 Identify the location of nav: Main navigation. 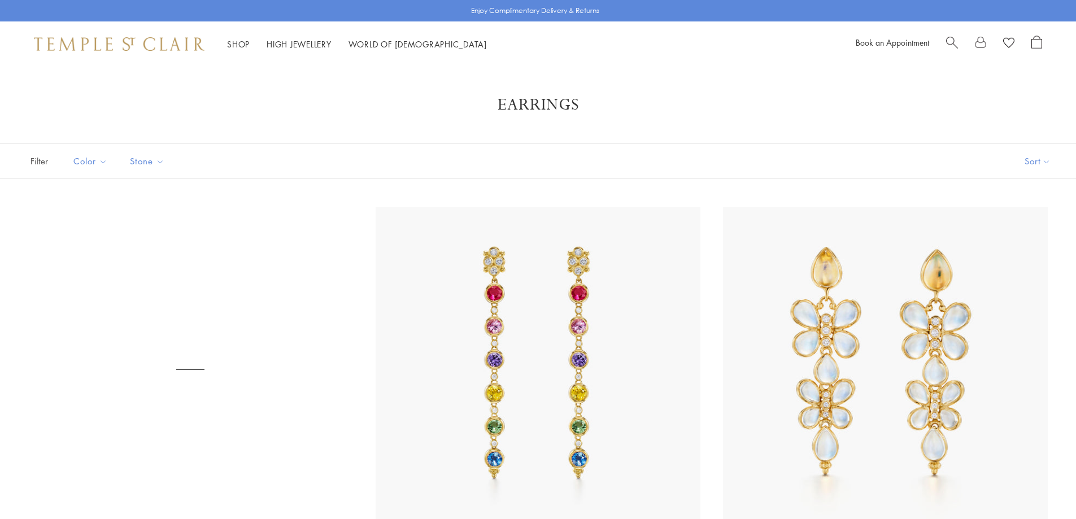
(357, 44).